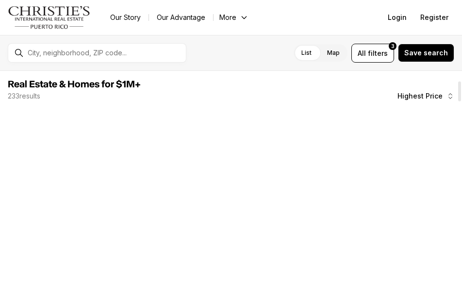 The image size is (462, 281). What do you see at coordinates (74, 84) in the screenshot?
I see `span: Real Estate & Homes for $1M+` at bounding box center [74, 84].